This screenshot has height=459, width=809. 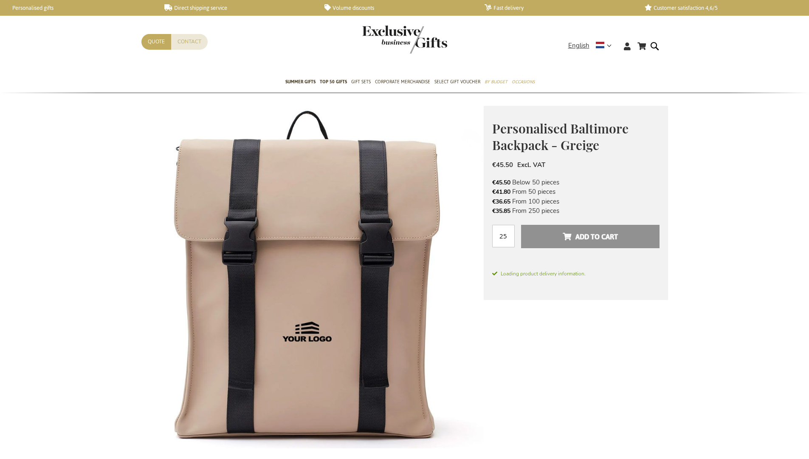 What do you see at coordinates (333, 82) in the screenshot?
I see `span: TOP 50 Gifts` at bounding box center [333, 82].